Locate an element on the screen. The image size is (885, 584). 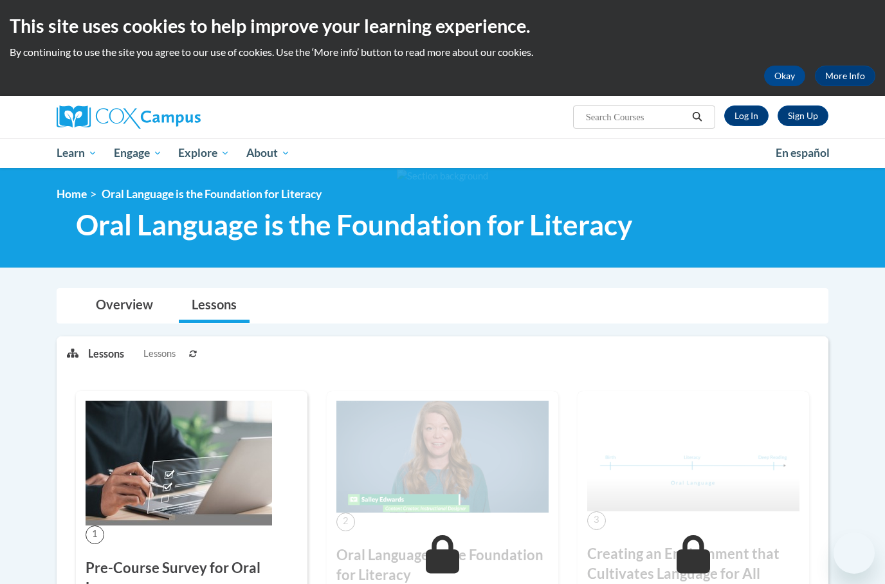
a: Explore is located at coordinates (204, 153).